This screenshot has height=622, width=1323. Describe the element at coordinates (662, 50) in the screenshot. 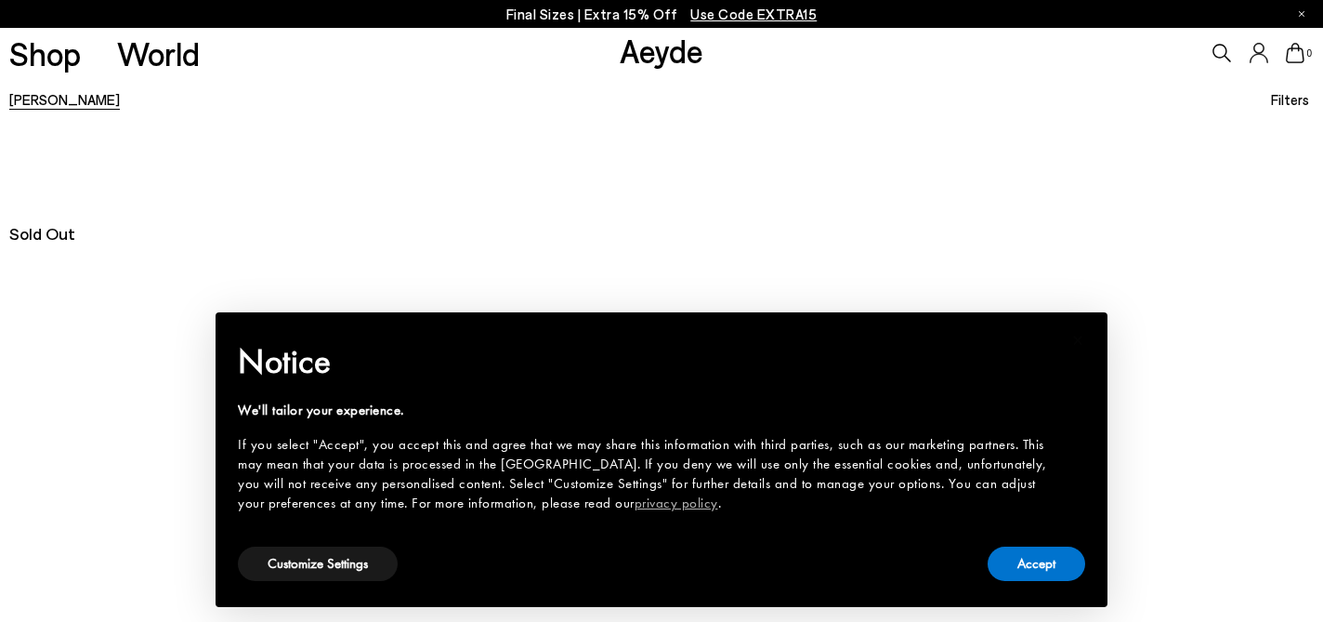

I see `a: Aeyde` at that location.